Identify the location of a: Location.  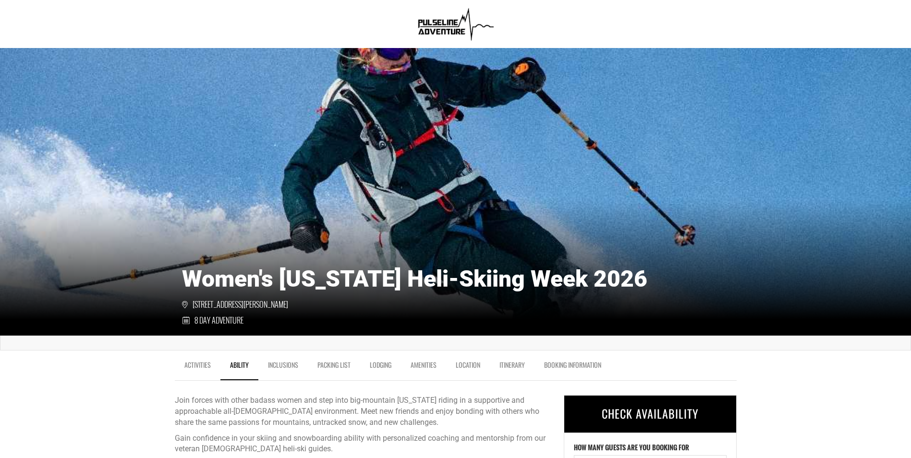
(467, 367).